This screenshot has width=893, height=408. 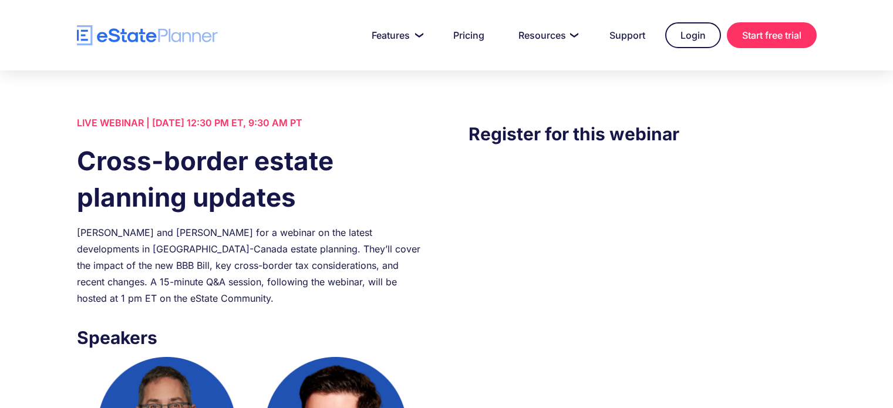 I want to click on h3: Register for this webinar, so click(x=642, y=134).